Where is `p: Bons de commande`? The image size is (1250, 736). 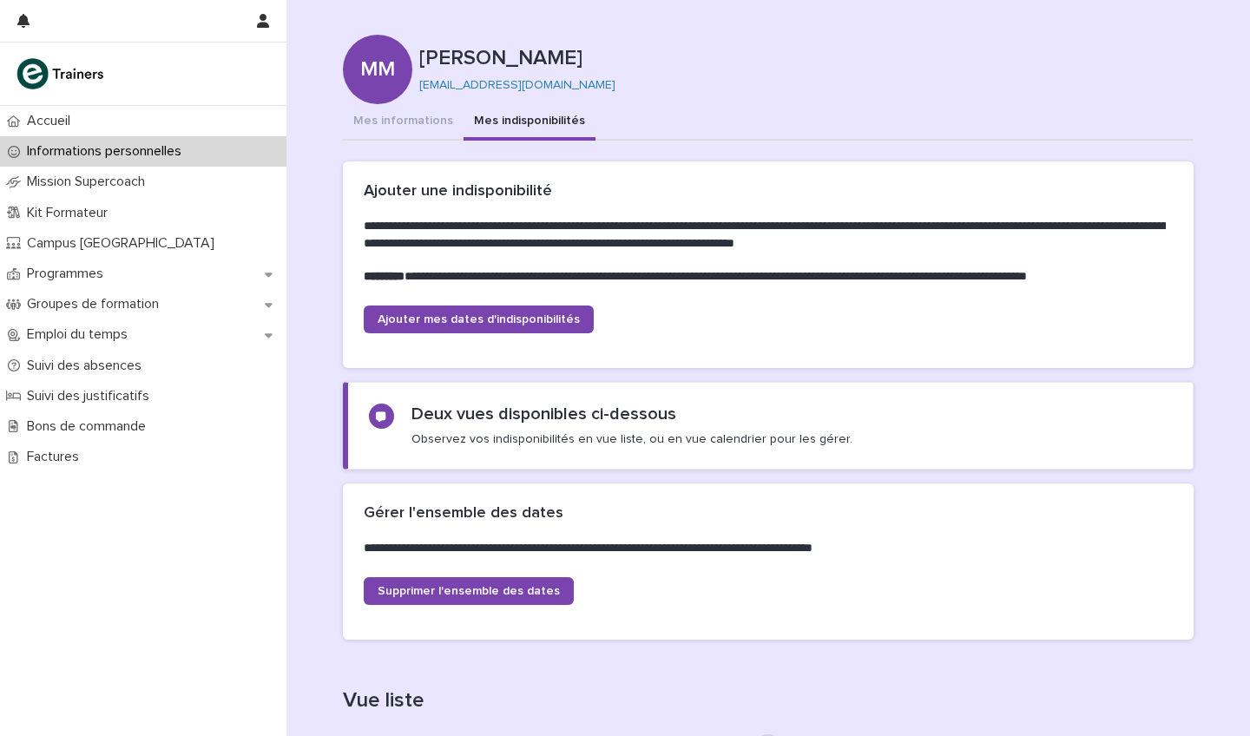 p: Bons de commande is located at coordinates (89, 426).